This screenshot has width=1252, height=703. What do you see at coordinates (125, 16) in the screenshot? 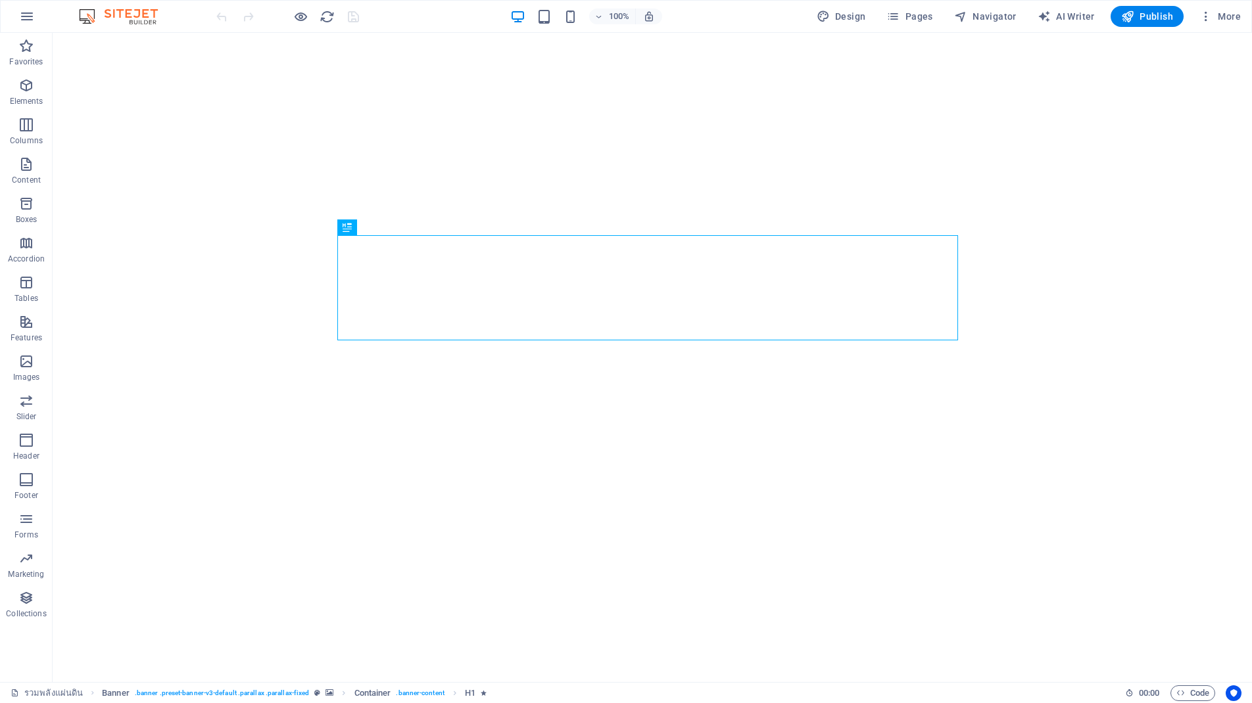
I see `img: Editor Logo` at bounding box center [125, 16].